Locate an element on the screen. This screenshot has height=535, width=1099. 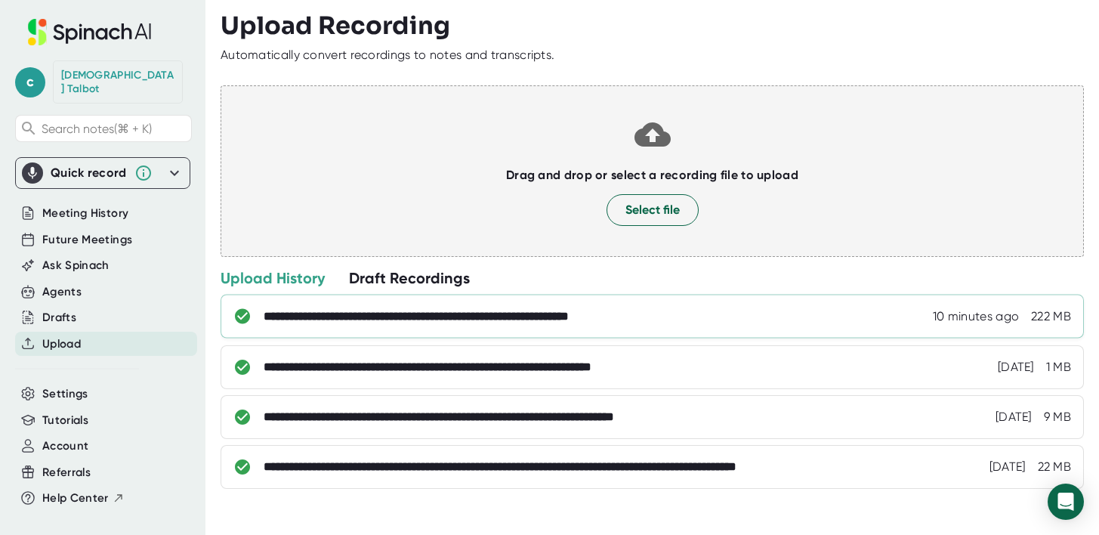
span: Ask Spinach is located at coordinates (76, 265).